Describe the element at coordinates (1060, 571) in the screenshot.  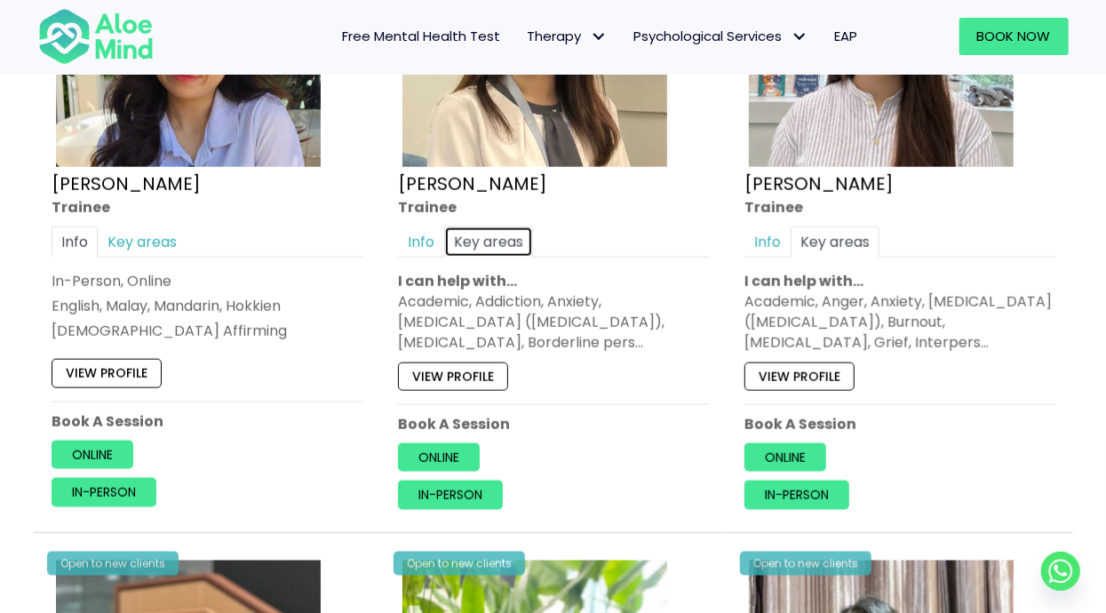
I see `a: Whatsapp` at that location.